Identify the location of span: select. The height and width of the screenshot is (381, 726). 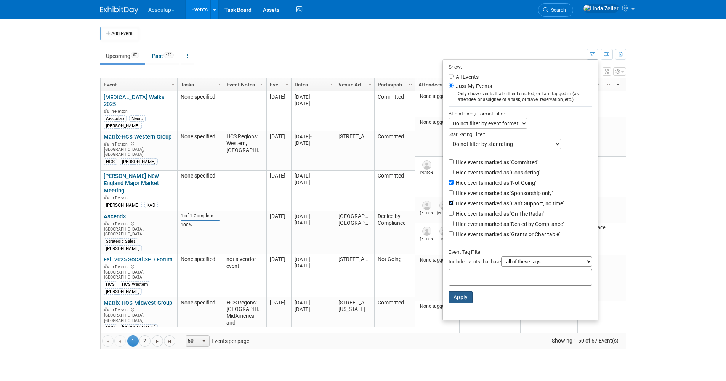
(204, 341).